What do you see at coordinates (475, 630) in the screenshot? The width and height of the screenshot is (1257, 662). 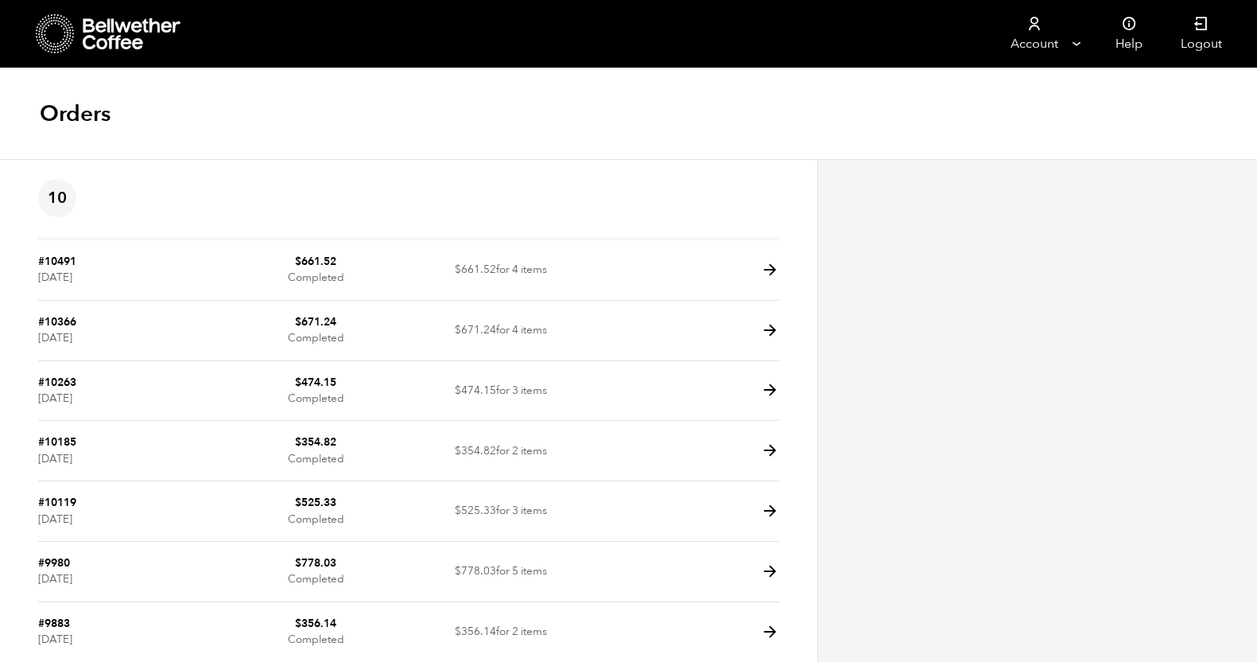 I see `span: 356.14` at bounding box center [475, 630].